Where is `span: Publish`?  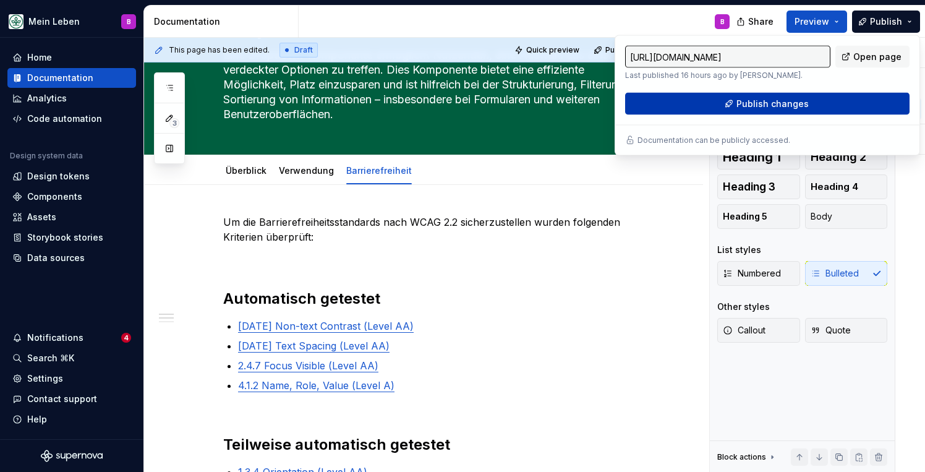 span: Publish is located at coordinates (886, 22).